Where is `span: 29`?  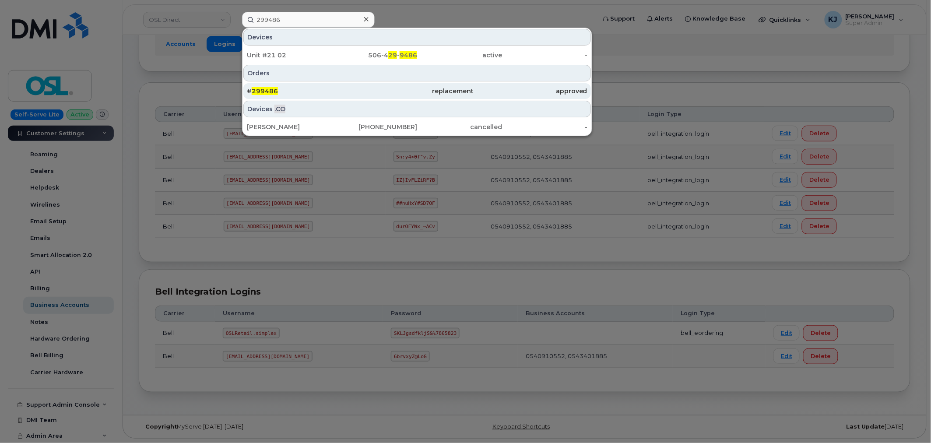
span: 29 is located at coordinates (393, 55).